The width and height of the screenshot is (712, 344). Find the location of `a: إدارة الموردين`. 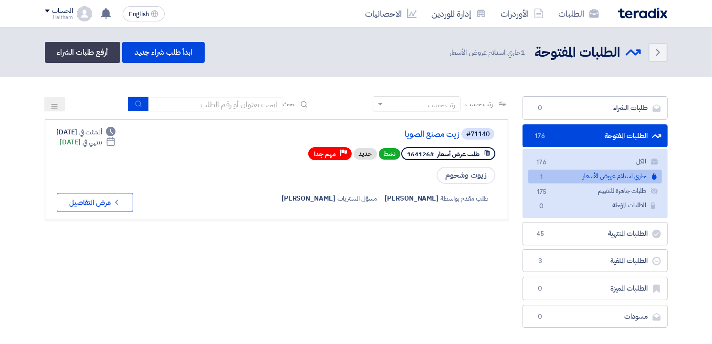

a: إدارة الموردين is located at coordinates (458, 13).